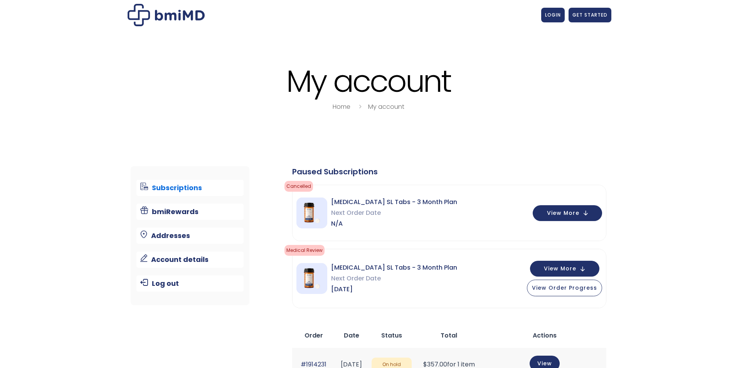  I want to click on a: Log out, so click(190, 283).